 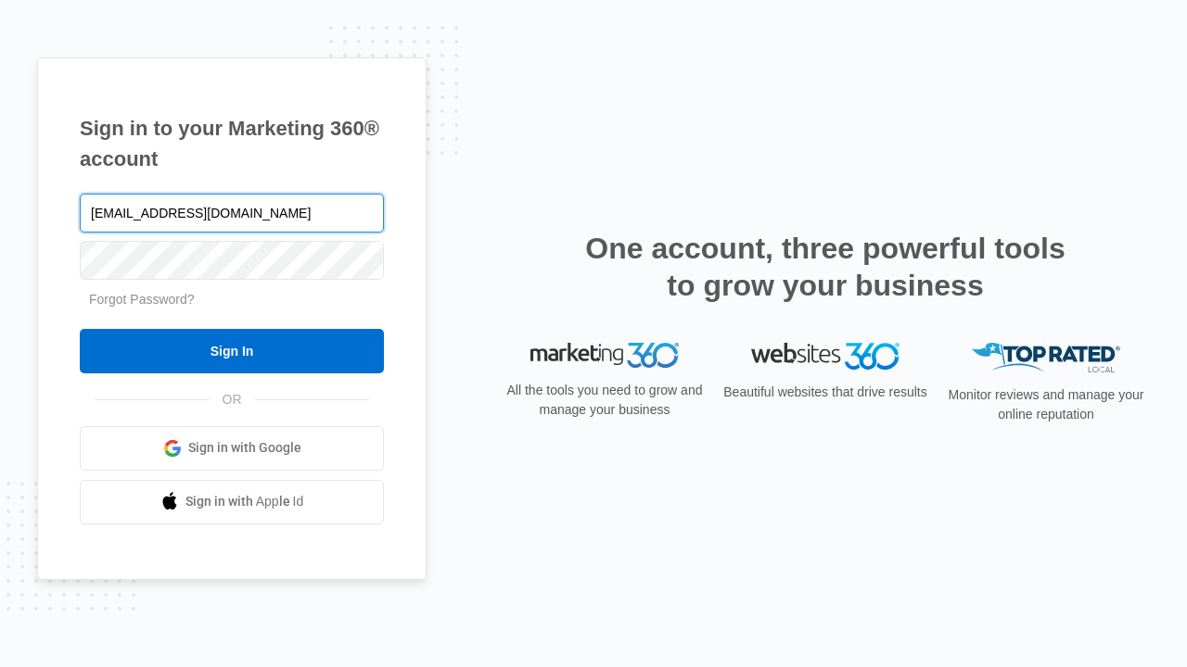 I want to click on p: Monitor reviews and manage your online reputation, so click(x=1046, y=405).